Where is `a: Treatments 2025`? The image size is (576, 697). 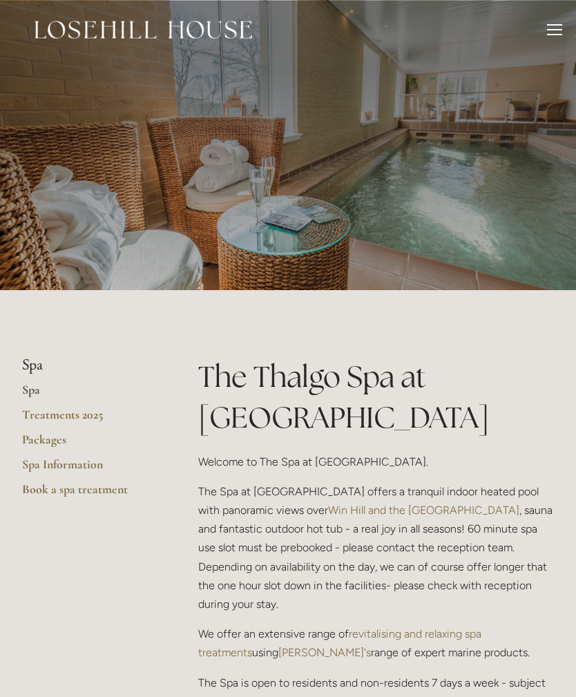
a: Treatments 2025 is located at coordinates (88, 420).